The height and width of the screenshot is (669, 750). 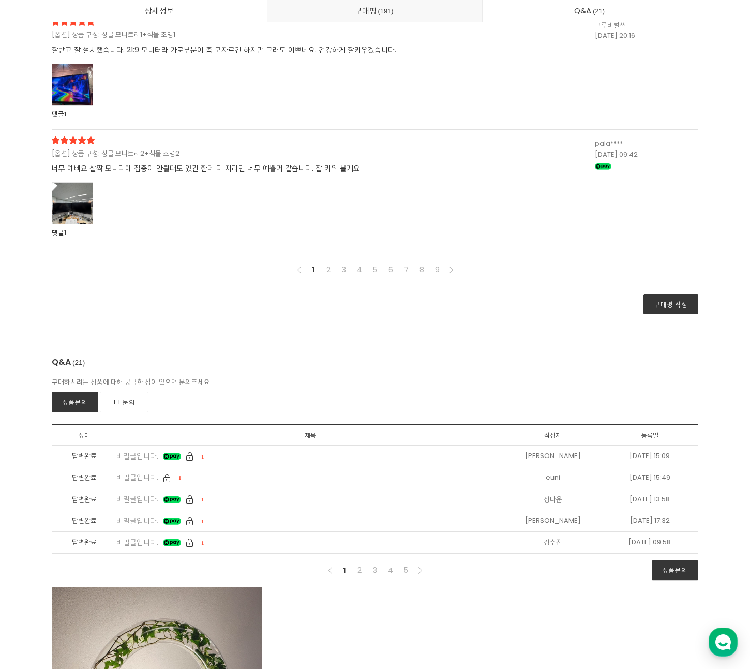 I want to click on span: [옵션] 상품 구성: 싱글 모니트리1+식물 조명1, so click(x=220, y=35).